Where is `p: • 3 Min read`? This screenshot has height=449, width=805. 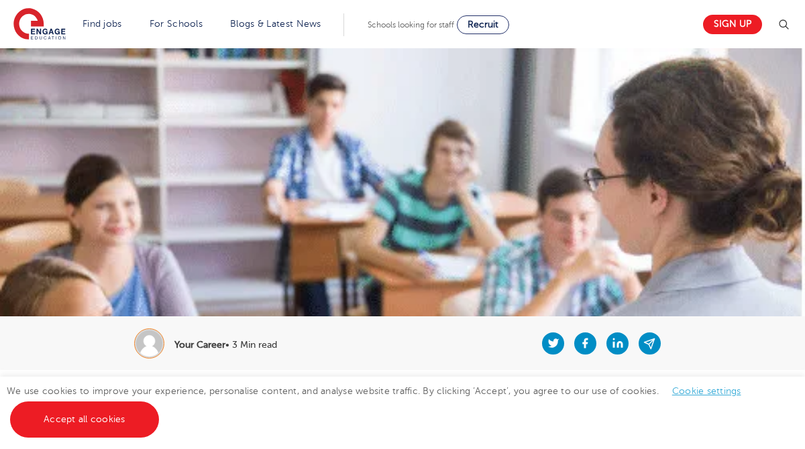 p: • 3 Min read is located at coordinates (225, 345).